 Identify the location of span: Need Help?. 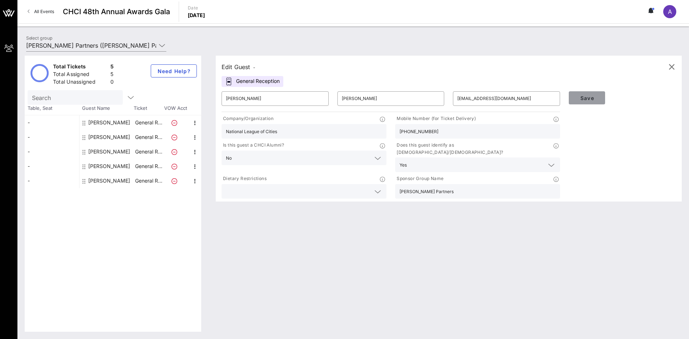
(174, 71).